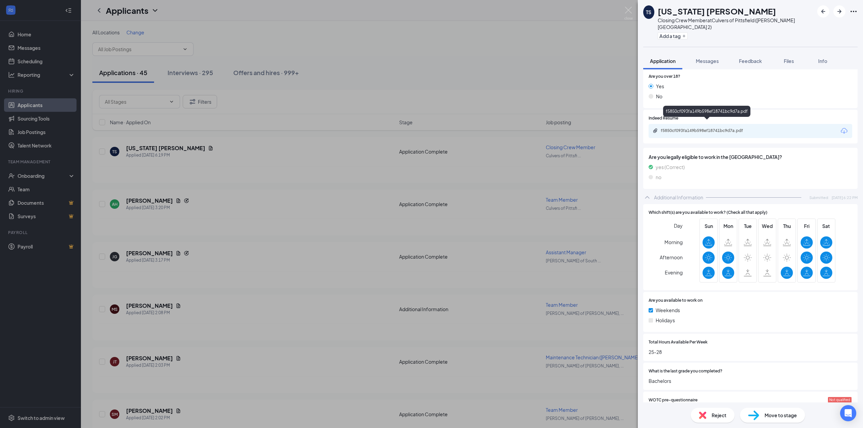 This screenshot has height=428, width=863. What do you see at coordinates (823, 11) in the screenshot?
I see `button: ArrowLeftNew` at bounding box center [823, 11].